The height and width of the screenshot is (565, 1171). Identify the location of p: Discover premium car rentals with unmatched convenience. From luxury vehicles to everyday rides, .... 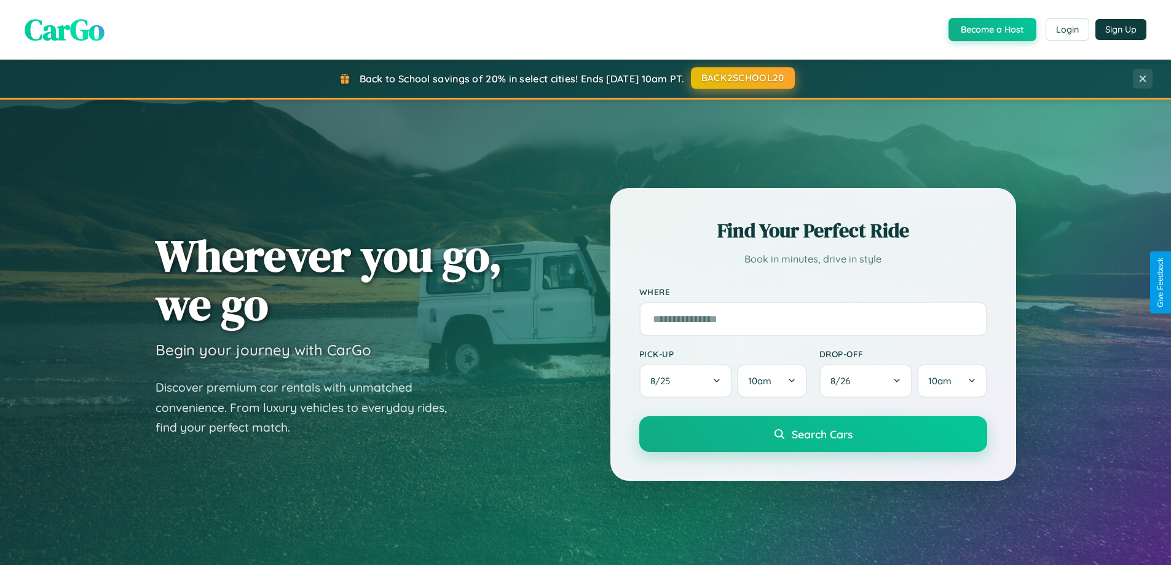
(309, 407).